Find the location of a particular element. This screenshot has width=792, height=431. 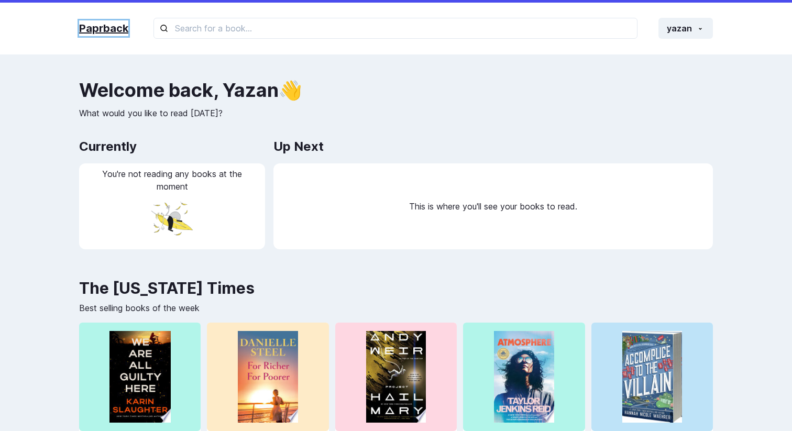

div: This is where you'll see your books to read. is located at coordinates (493, 206).